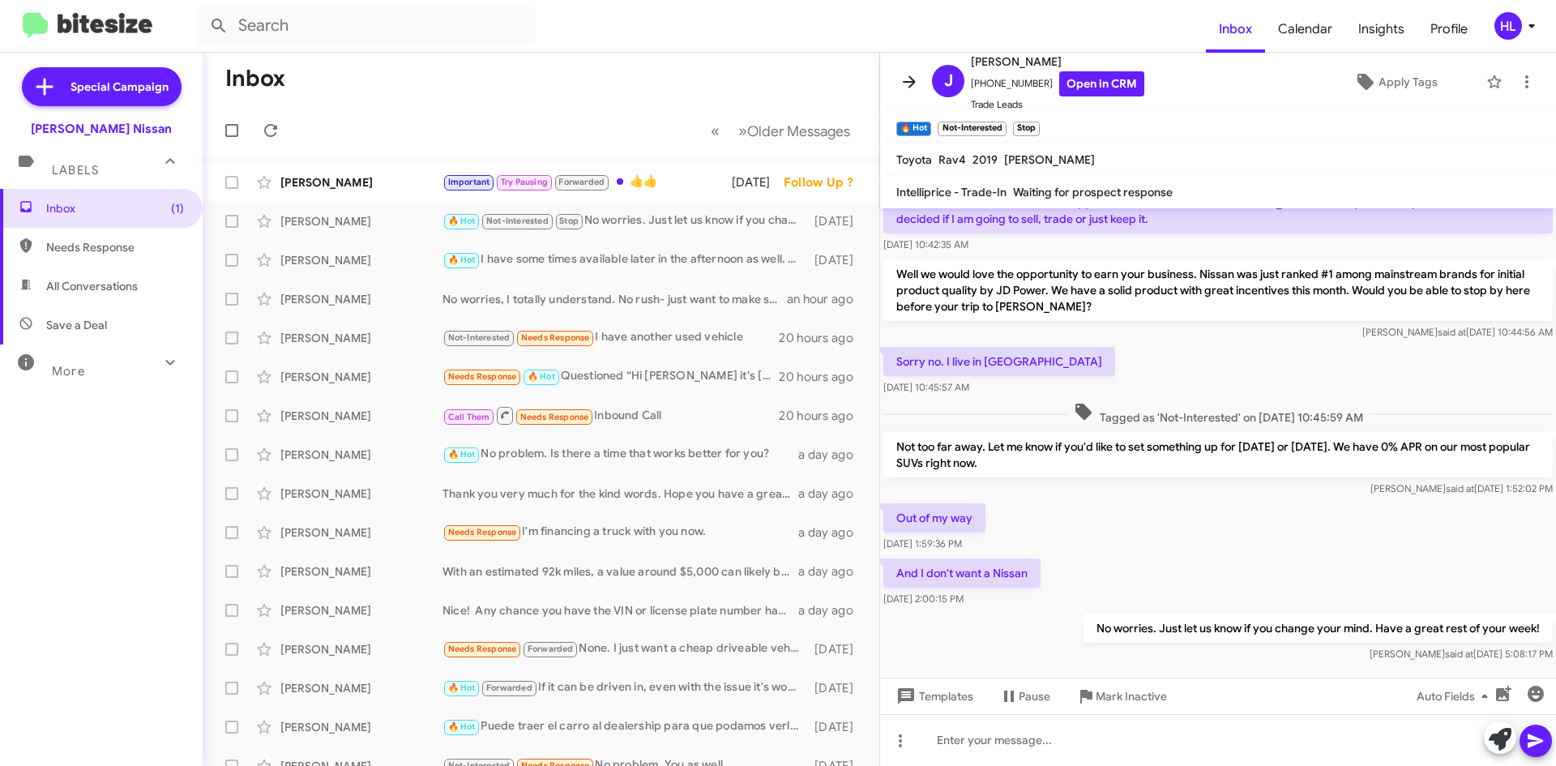 Image resolution: width=1556 pixels, height=766 pixels. Describe the element at coordinates (1101, 83) in the screenshot. I see `a: Open in CRM` at that location.